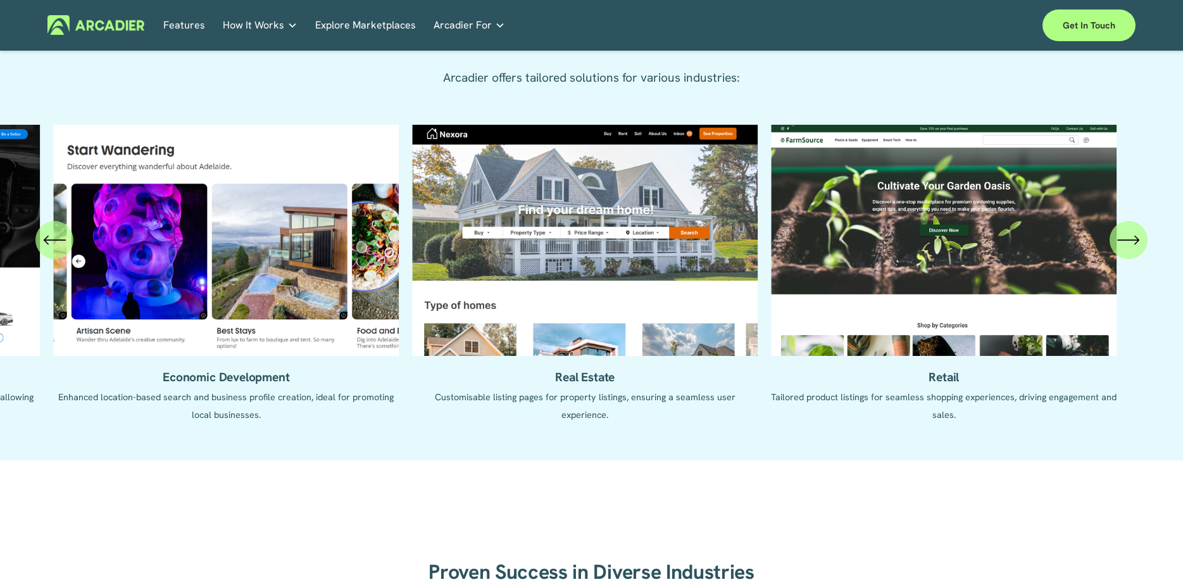 This screenshot has width=1183, height=582. I want to click on span: Arcadier offers tailored solutions for various industries:, so click(591, 77).